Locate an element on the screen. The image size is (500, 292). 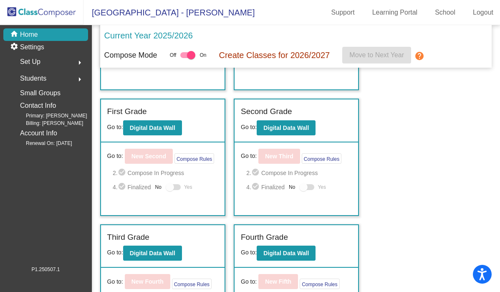
label: Second Grade is located at coordinates (266, 111).